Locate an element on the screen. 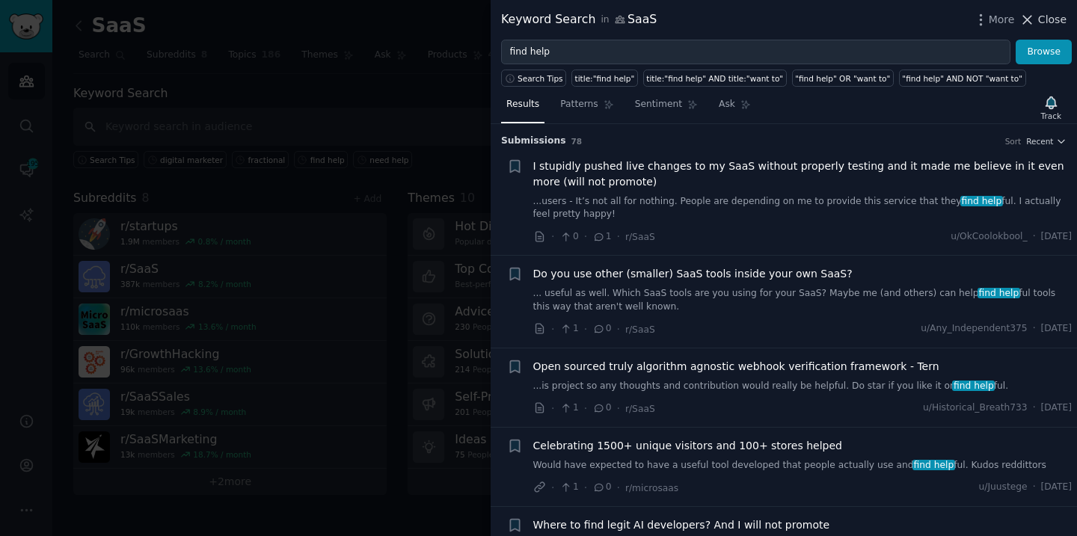  span: r/microsaas is located at coordinates (651, 488).